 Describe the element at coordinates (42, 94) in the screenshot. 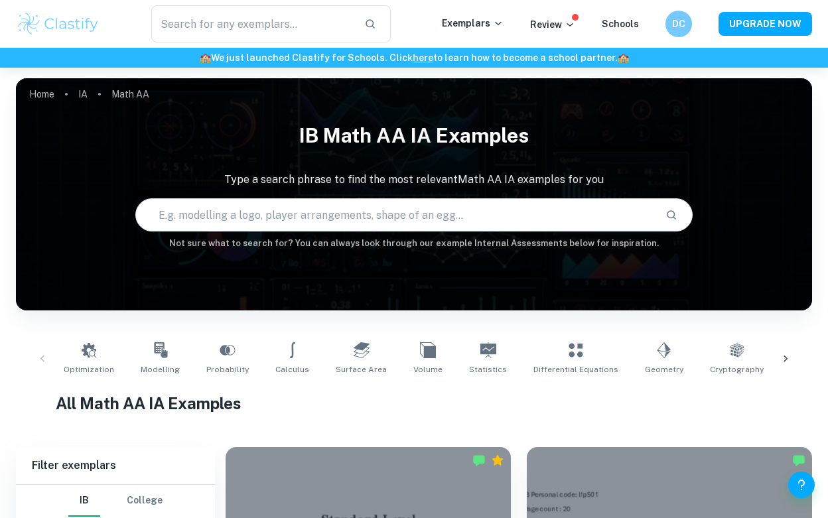

I see `a: Home` at that location.